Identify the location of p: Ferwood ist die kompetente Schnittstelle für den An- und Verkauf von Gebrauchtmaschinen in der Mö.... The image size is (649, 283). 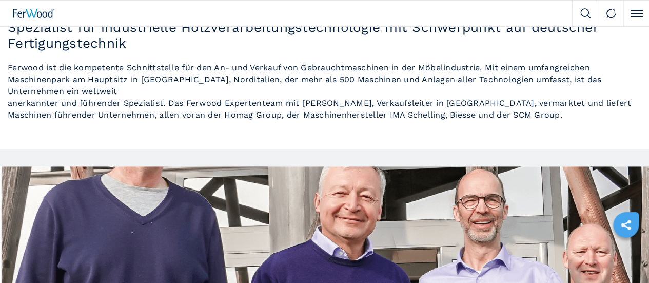
(324, 91).